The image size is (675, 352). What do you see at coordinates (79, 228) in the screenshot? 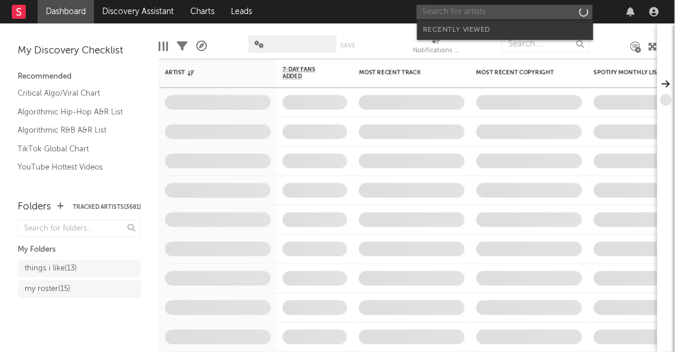
I see `input: Search for folders...` at bounding box center [79, 228].